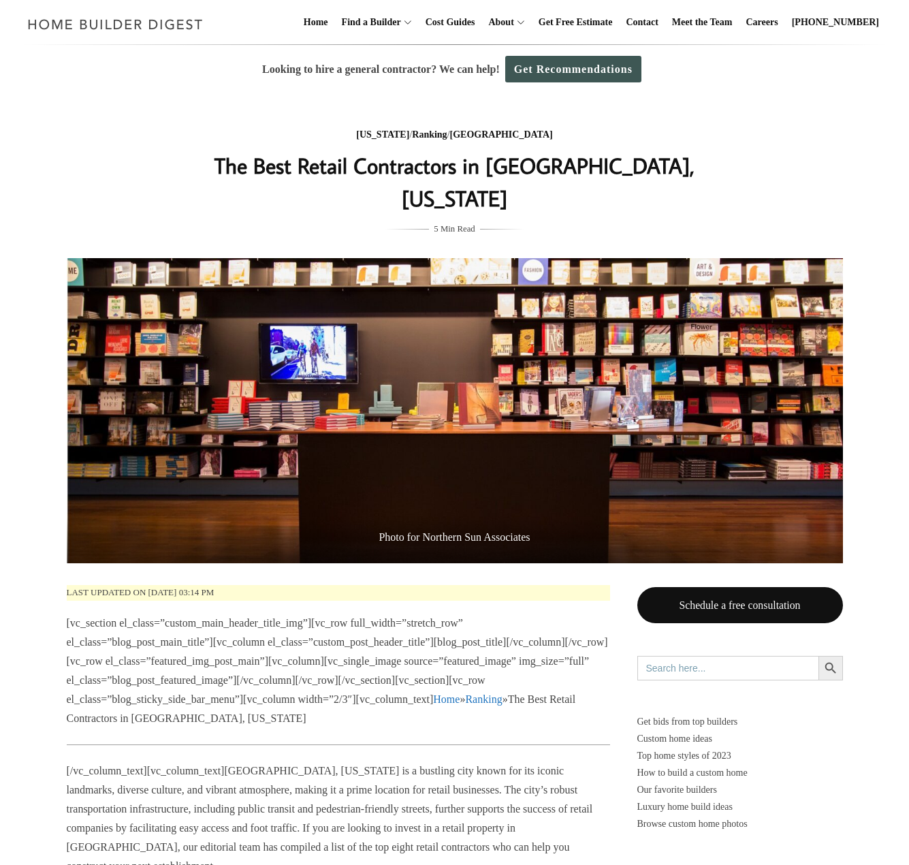 The width and height of the screenshot is (909, 865). What do you see at coordinates (575, 22) in the screenshot?
I see `a: Get Free Estimate` at bounding box center [575, 22].